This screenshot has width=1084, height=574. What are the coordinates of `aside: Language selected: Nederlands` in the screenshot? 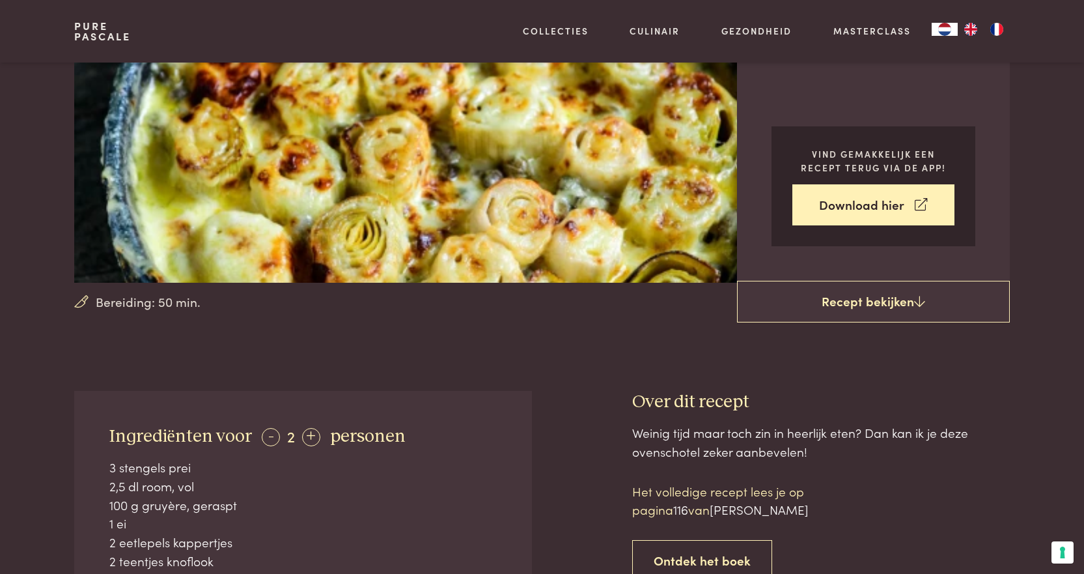 It's located at (971, 29).